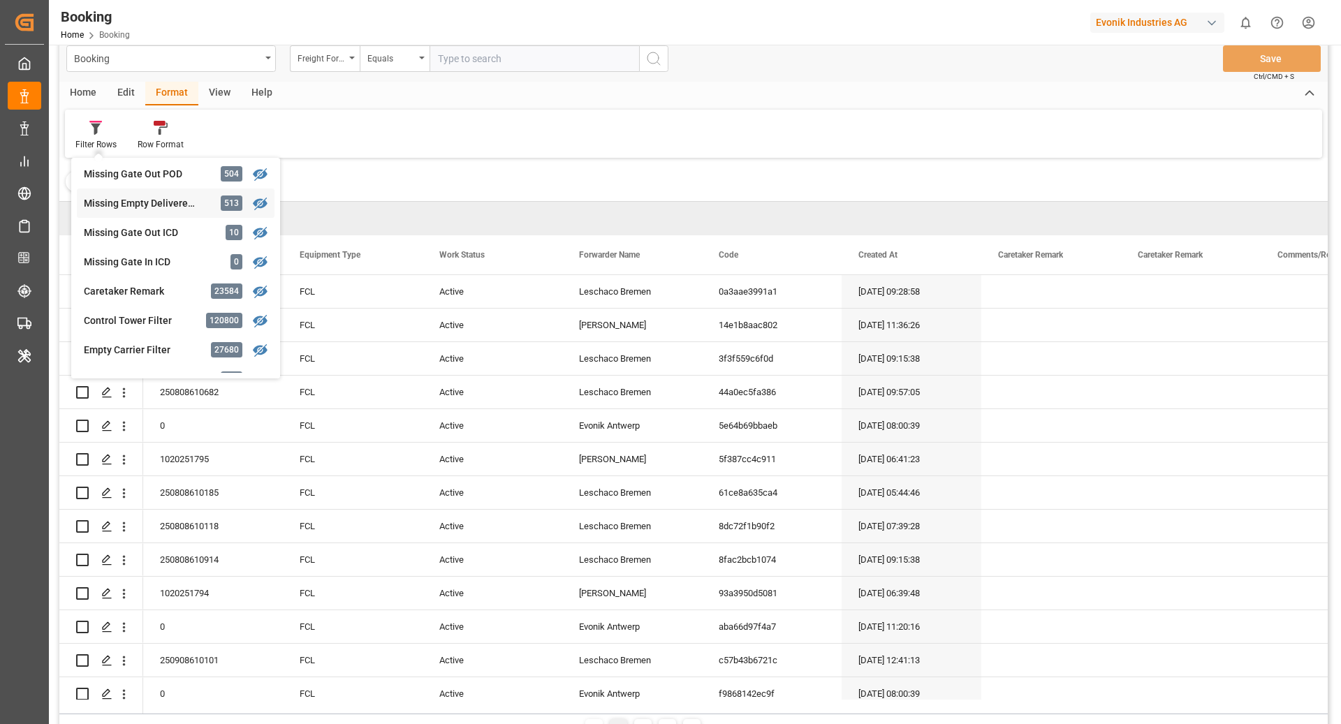 This screenshot has height=724, width=1341. What do you see at coordinates (1157, 22) in the screenshot?
I see `div: Evonik Industries AG` at bounding box center [1157, 22].